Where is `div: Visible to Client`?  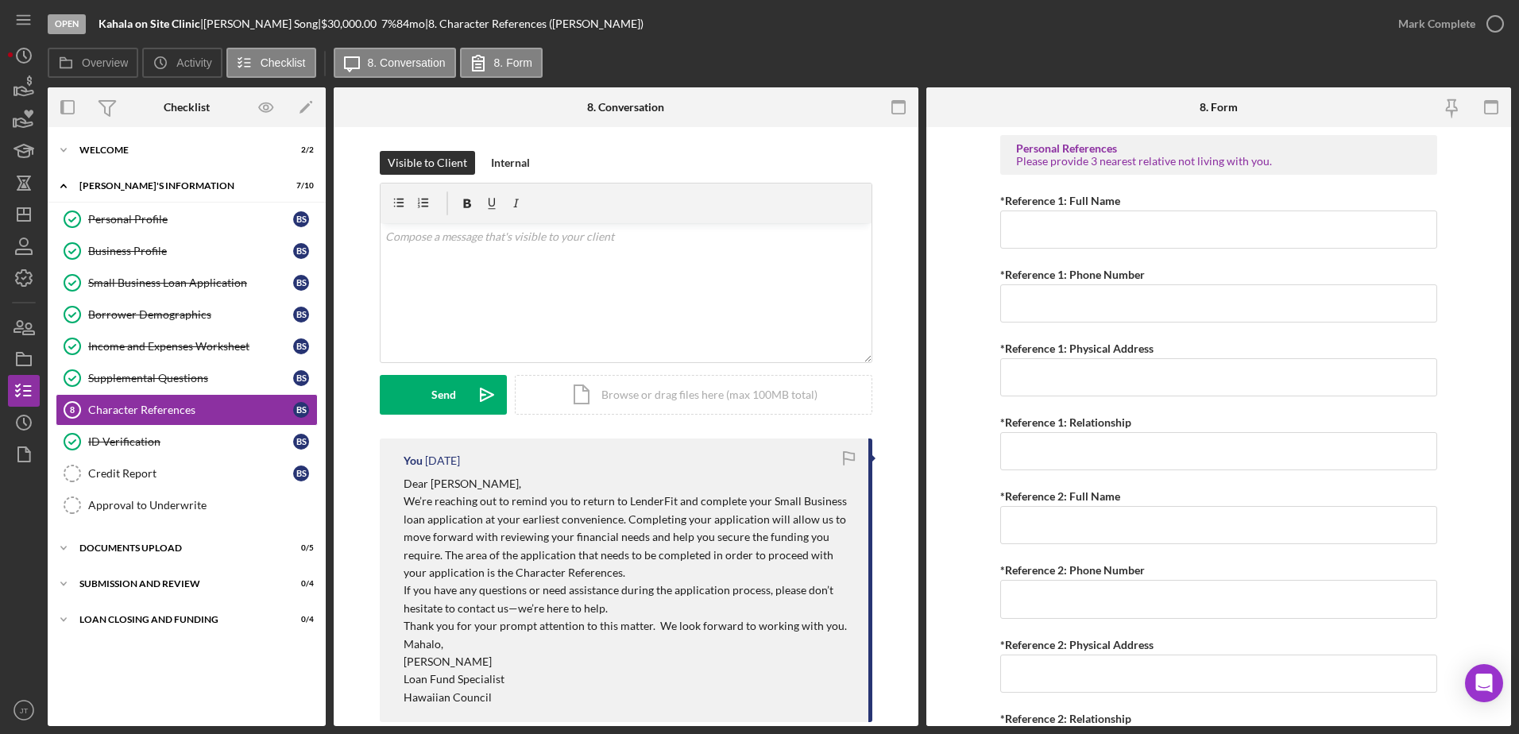 div: Visible to Client is located at coordinates (427, 163).